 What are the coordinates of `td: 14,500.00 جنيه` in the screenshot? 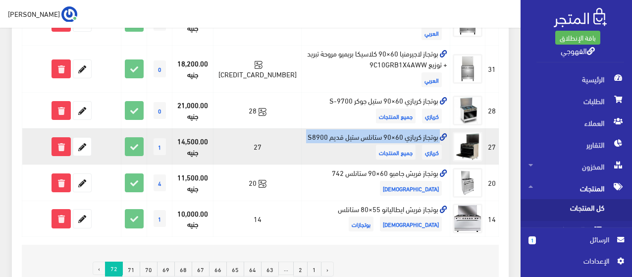 It's located at (193, 146).